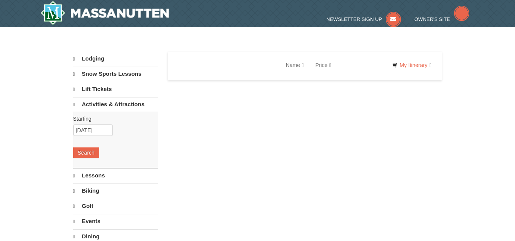 The image size is (515, 241). I want to click on a: Owner's Site, so click(442, 19).